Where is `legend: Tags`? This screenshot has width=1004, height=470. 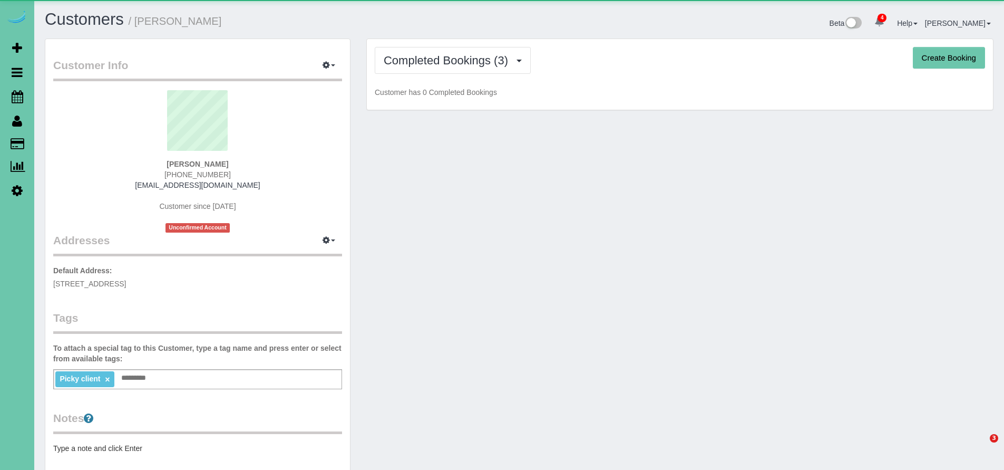
legend: Tags is located at coordinates (198, 321).